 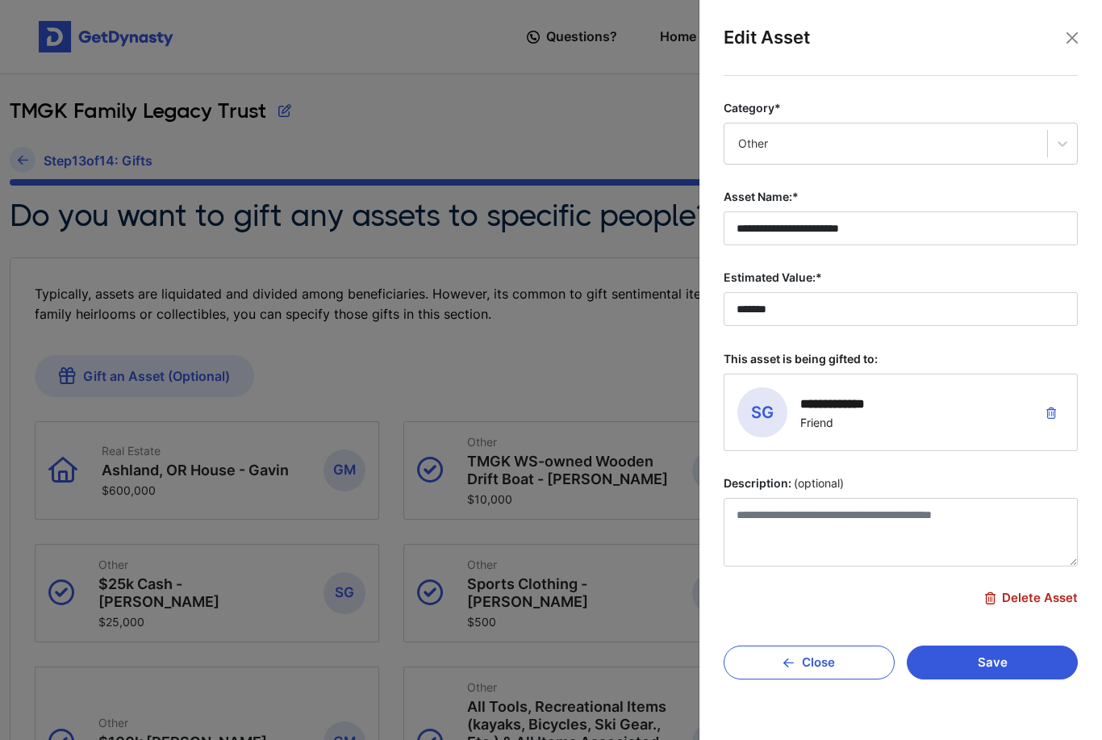 What do you see at coordinates (901, 278) in the screenshot?
I see `label: Estimated Value:*` at bounding box center [901, 278].